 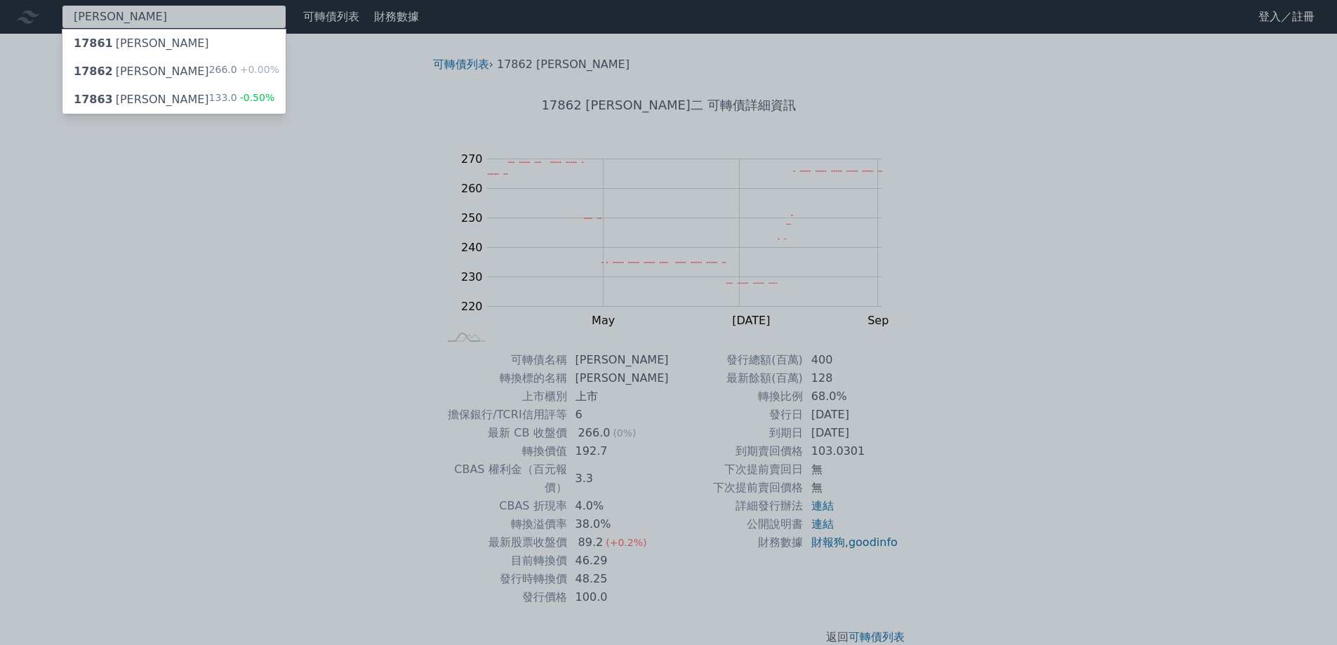 What do you see at coordinates (93, 99) in the screenshot?
I see `span: 17863` at bounding box center [93, 99].